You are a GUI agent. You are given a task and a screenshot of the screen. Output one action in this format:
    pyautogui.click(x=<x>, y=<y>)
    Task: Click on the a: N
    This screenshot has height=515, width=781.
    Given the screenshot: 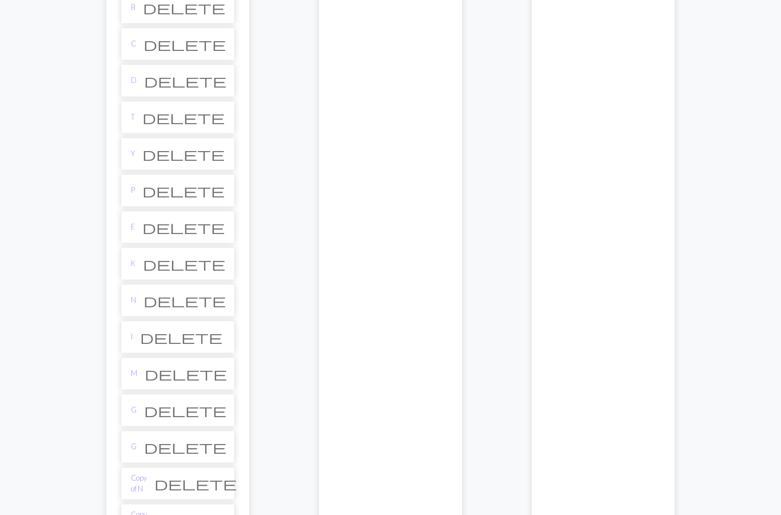 What is the action you would take?
    pyautogui.click(x=133, y=300)
    